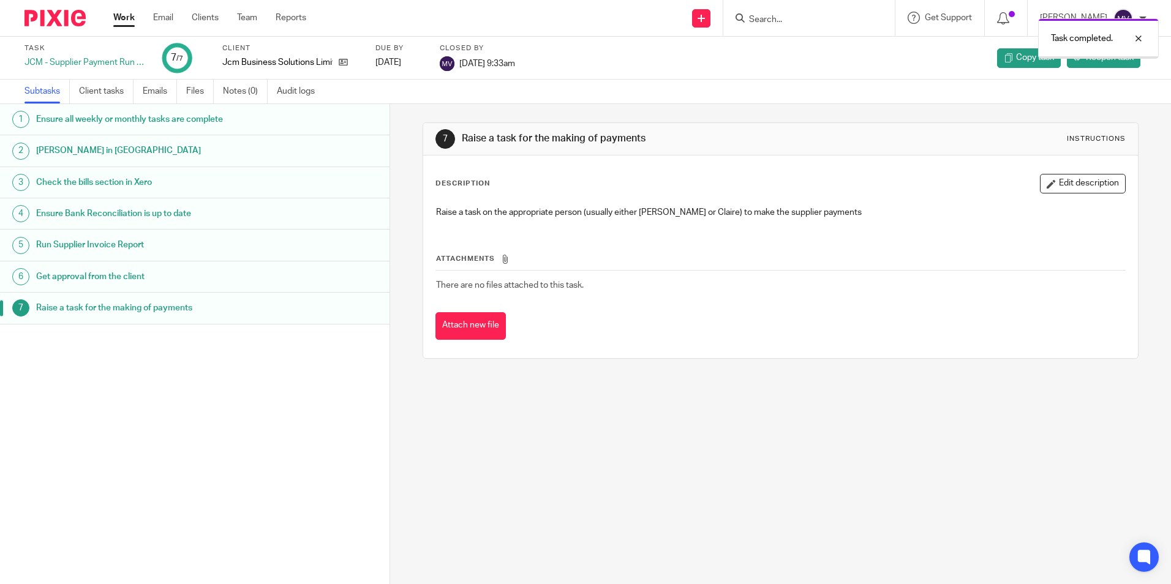 This screenshot has width=1171, height=584. I want to click on a: Notes (0), so click(245, 91).